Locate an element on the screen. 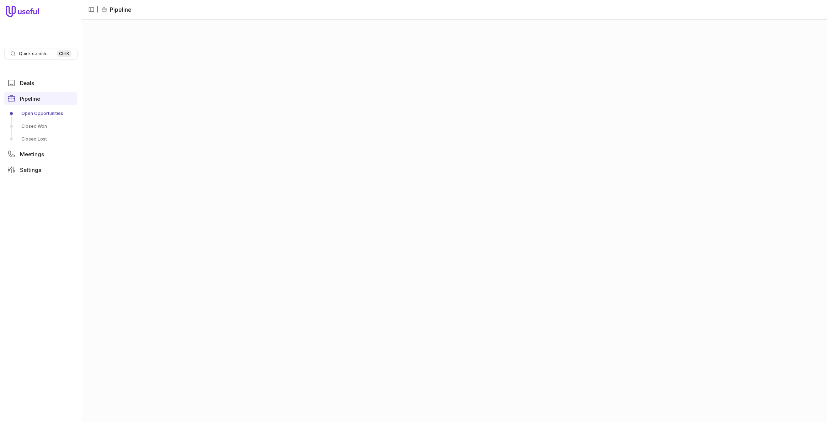 The image size is (827, 422). span: Settings is located at coordinates (31, 170).